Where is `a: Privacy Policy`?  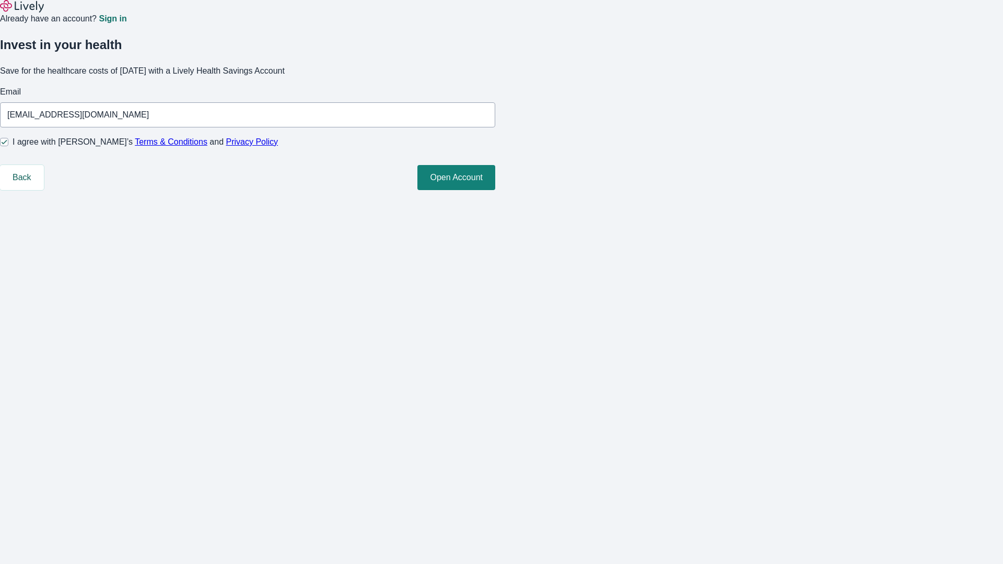 a: Privacy Policy is located at coordinates (252, 142).